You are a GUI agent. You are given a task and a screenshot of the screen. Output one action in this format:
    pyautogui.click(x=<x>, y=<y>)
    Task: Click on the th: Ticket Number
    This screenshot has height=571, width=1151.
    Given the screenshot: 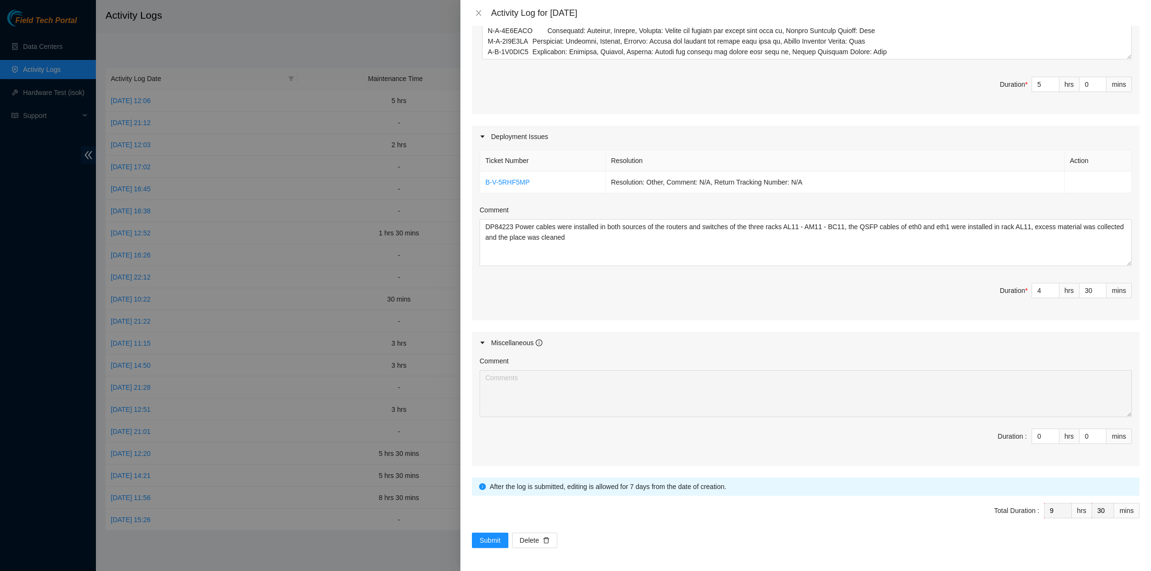 What is the action you would take?
    pyautogui.click(x=543, y=161)
    